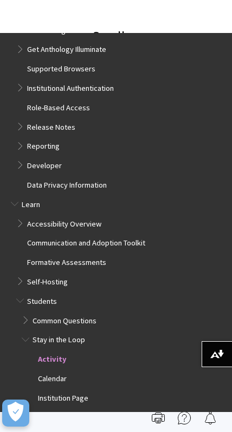 Image resolution: width=232 pixels, height=432 pixels. I want to click on span: Reporting, so click(43, 145).